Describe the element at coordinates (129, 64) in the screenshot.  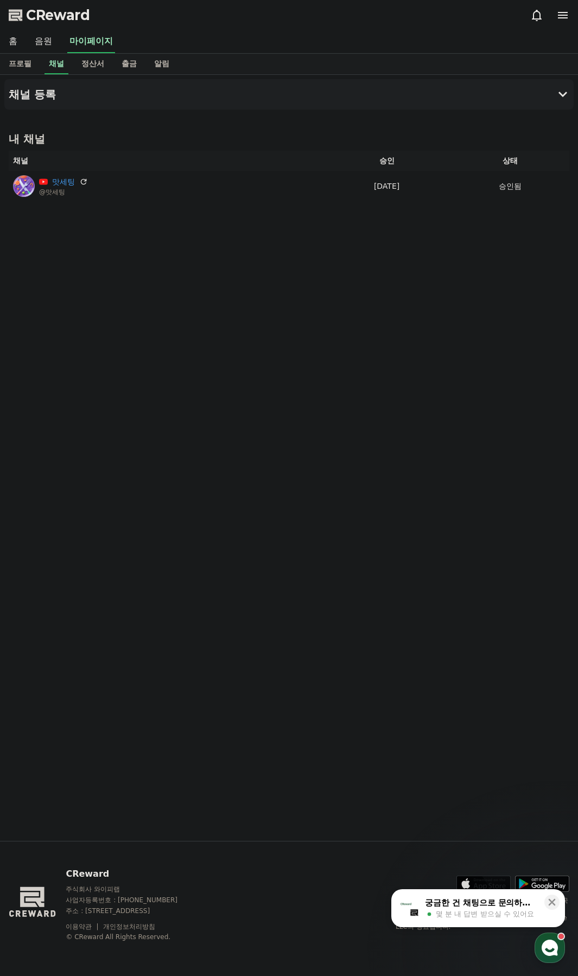
I see `a: 출금` at that location.